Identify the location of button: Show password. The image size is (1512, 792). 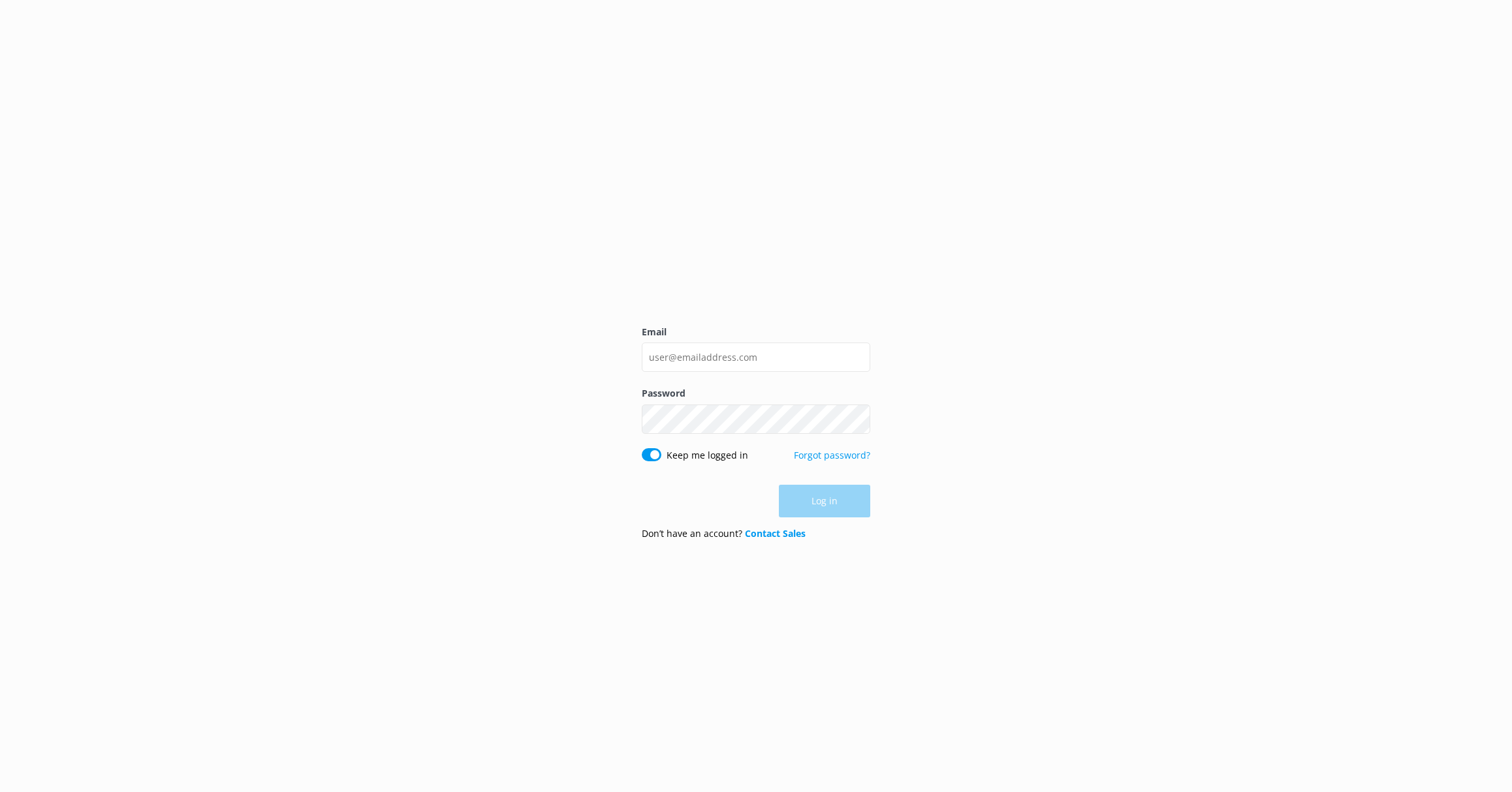
(857, 418).